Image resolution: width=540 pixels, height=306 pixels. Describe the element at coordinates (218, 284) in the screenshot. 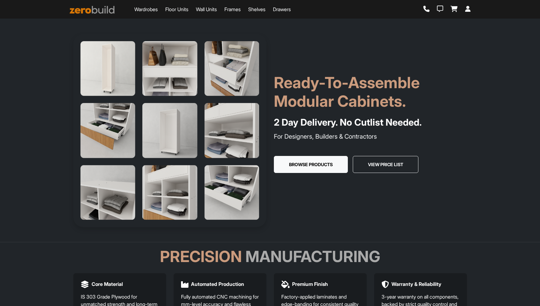

I see `h5: Automated Production` at that location.